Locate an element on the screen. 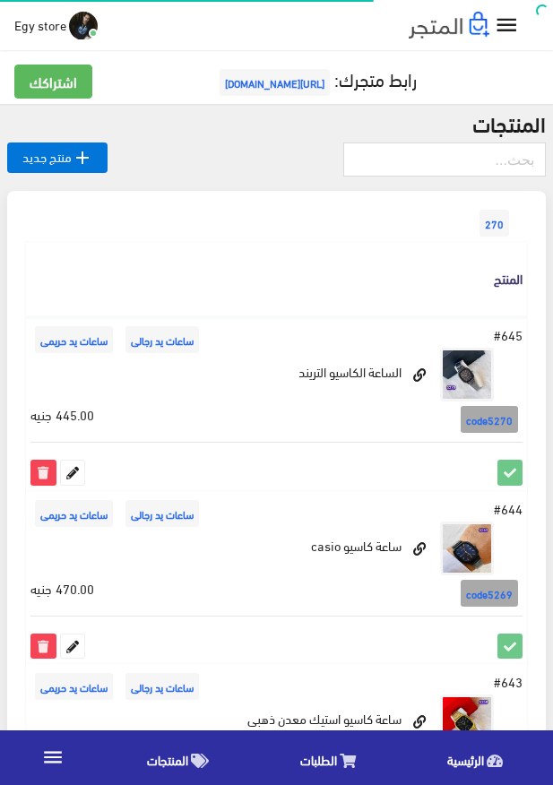  input: بحث... is located at coordinates (445, 160).